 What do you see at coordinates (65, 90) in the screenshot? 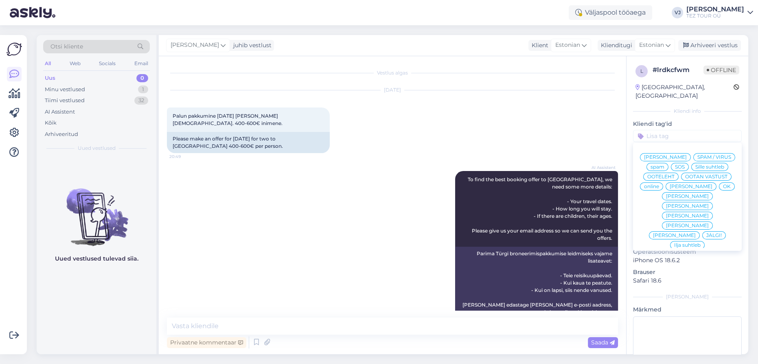
I see `div: Minu vestlused` at bounding box center [65, 90].